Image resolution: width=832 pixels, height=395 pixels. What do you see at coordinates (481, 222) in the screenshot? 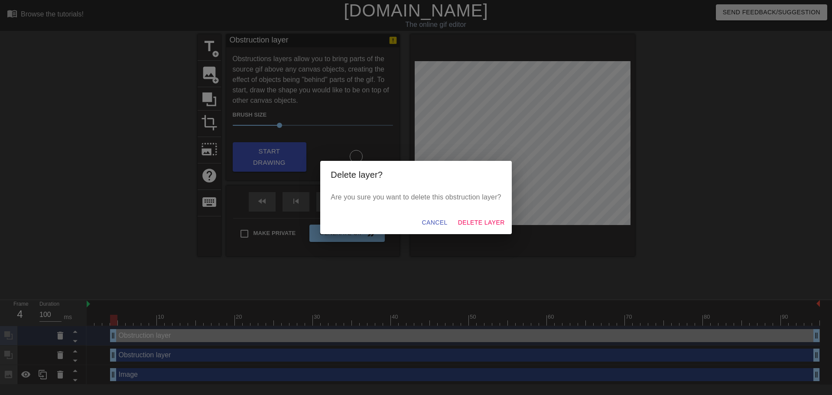
I see `button: Delete Layer` at bounding box center [481, 222].